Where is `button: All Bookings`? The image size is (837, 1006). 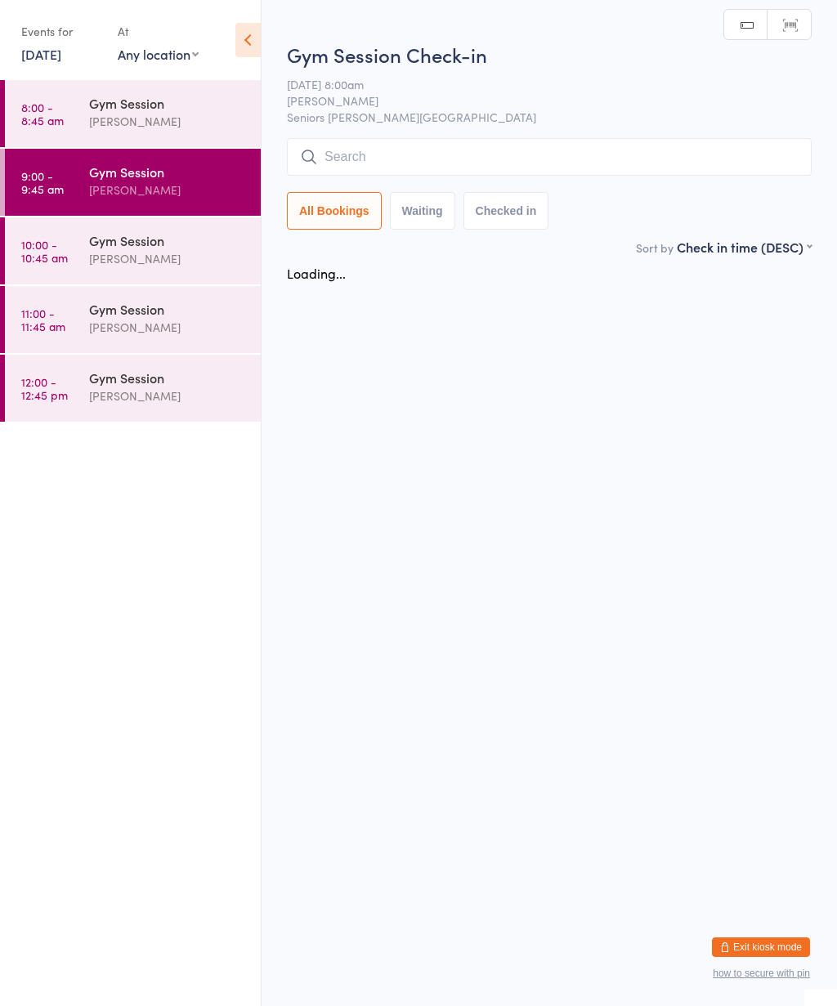
button: All Bookings is located at coordinates (334, 211).